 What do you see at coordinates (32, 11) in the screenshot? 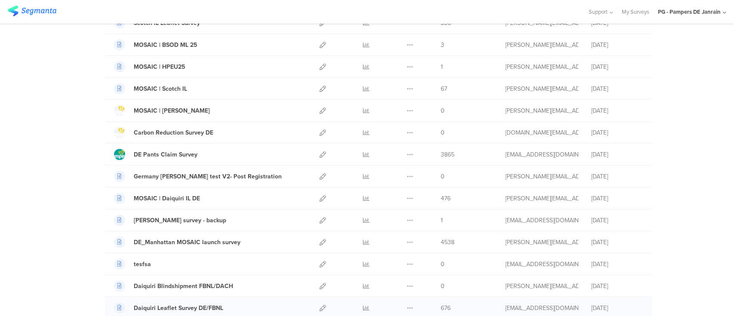
I see `img: segmanta logo` at bounding box center [32, 11].